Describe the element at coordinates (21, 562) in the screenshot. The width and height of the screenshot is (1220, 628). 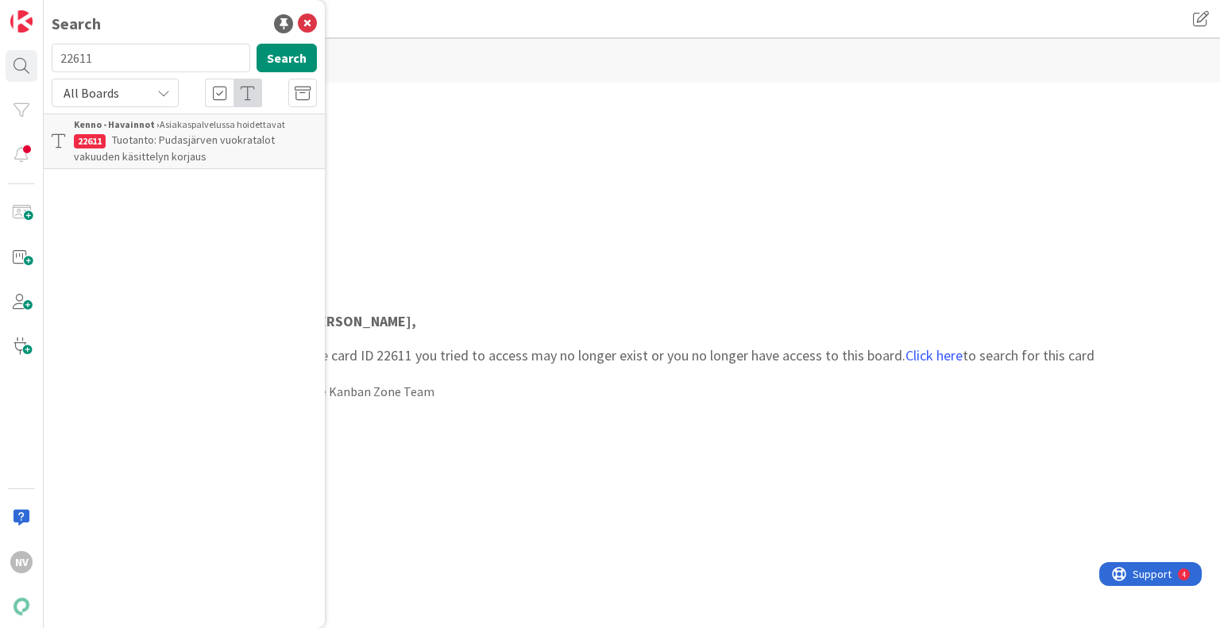
I see `div: NV` at that location.